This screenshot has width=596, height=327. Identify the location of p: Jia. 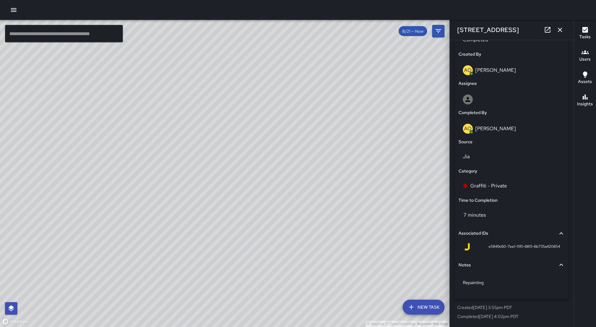
(512, 157).